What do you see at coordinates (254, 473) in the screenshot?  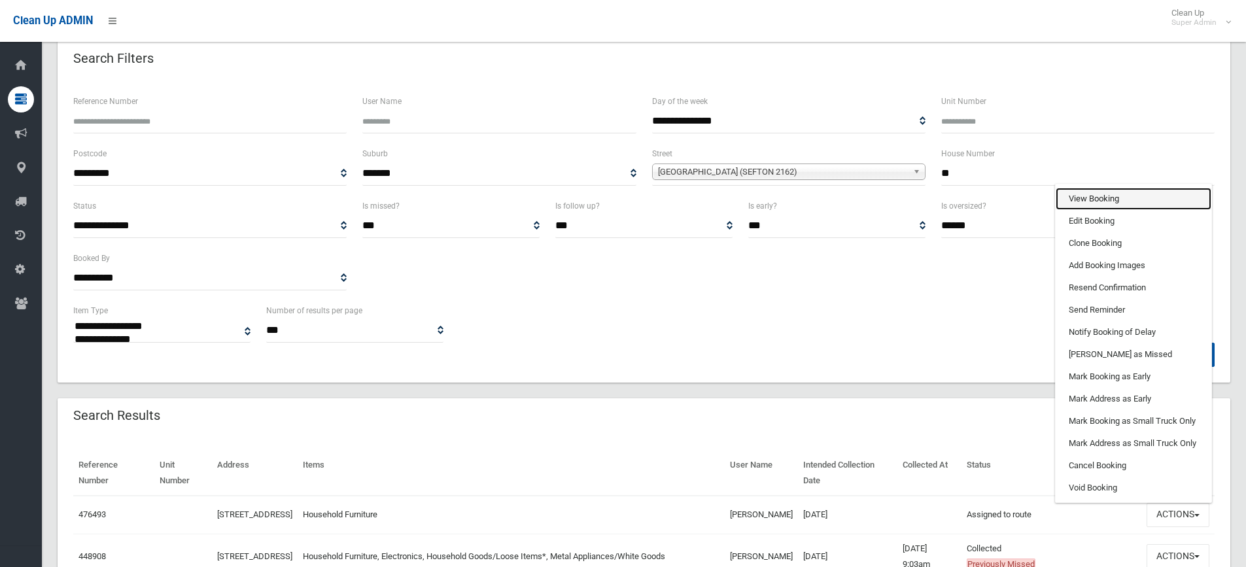 I see `th: Address` at bounding box center [254, 473].